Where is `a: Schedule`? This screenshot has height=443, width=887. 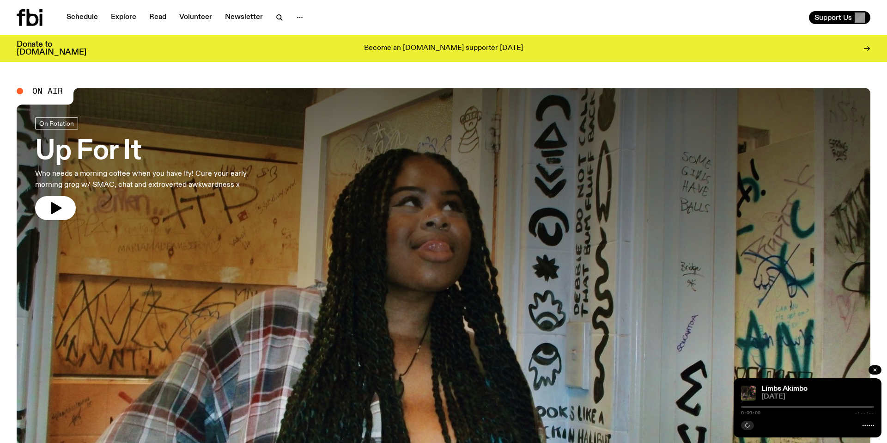
a: Schedule is located at coordinates (82, 18).